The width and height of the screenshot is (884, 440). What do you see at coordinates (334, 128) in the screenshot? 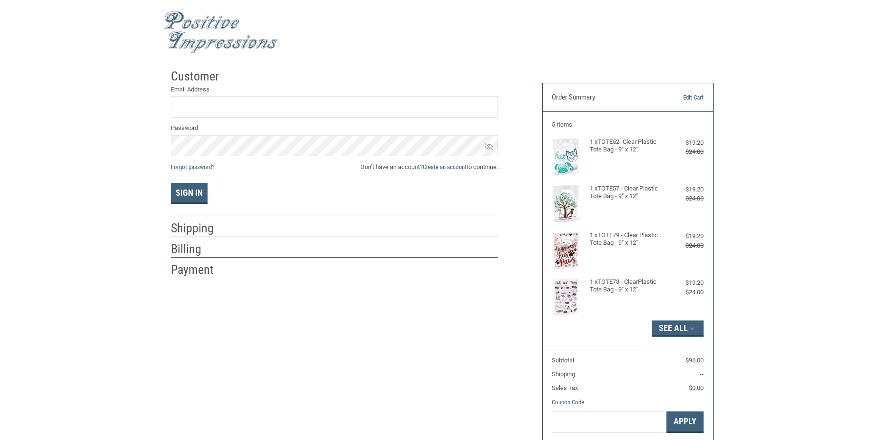
I see `label: Password` at bounding box center [334, 128].